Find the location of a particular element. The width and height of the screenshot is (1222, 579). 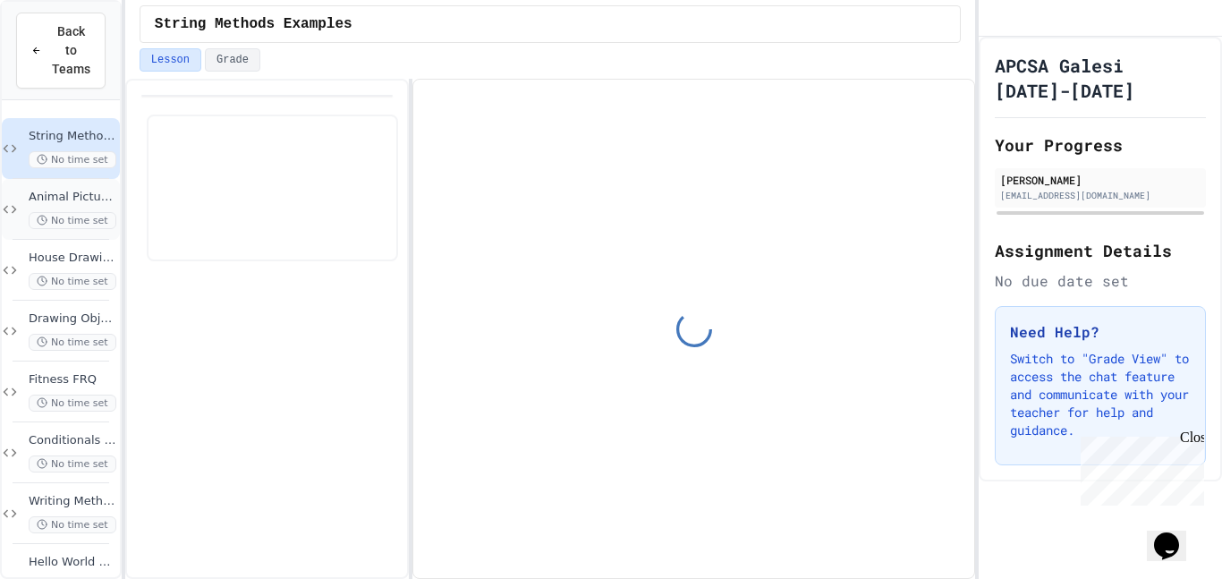

span: Fitness FRQ is located at coordinates (72, 379).